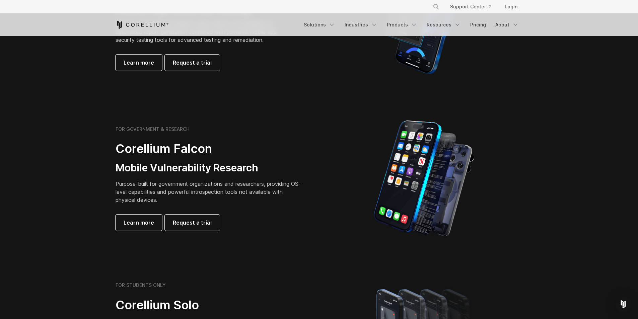 The image size is (638, 319). What do you see at coordinates (152, 129) in the screenshot?
I see `h6: FOR GOVERNMENT & RESEARCH` at bounding box center [152, 129].